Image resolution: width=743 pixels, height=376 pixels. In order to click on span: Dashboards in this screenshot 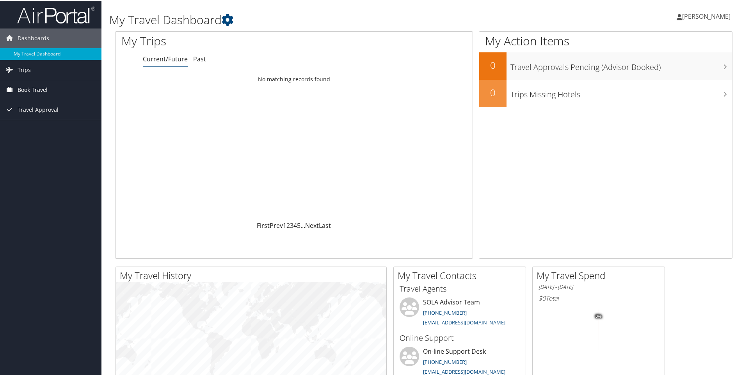, I will do `click(33, 37)`.